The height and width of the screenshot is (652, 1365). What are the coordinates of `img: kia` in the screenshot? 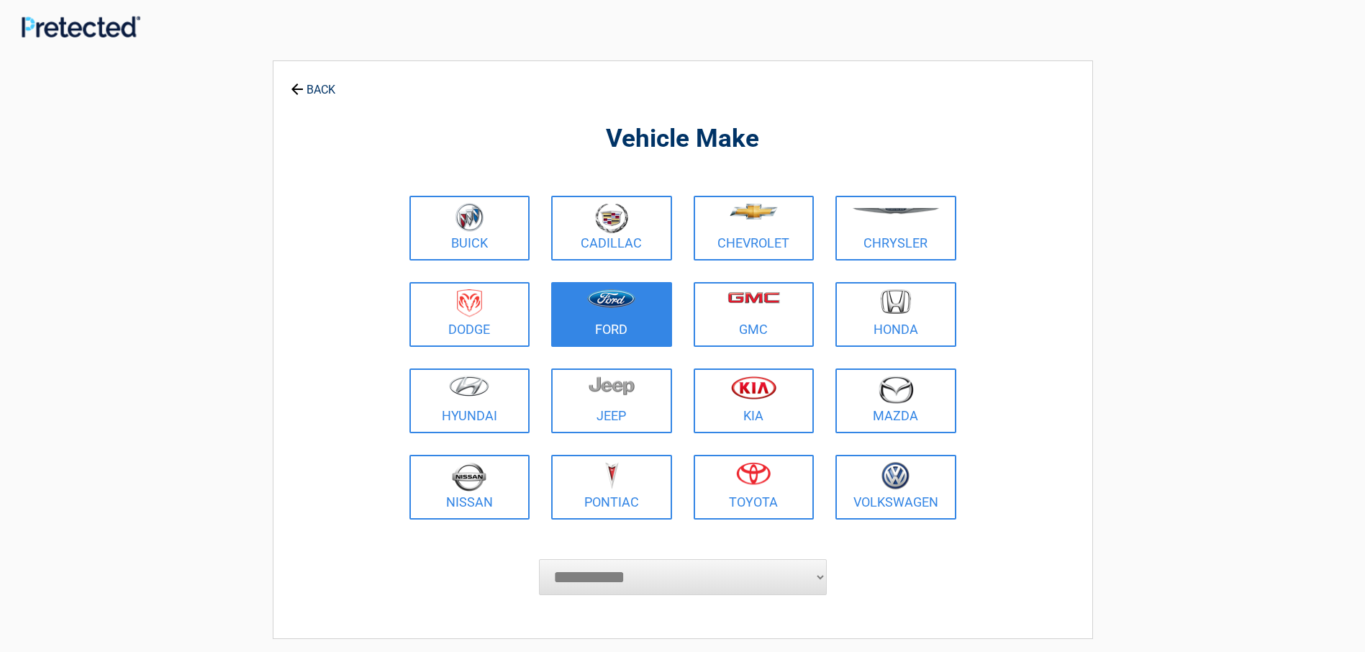 It's located at (753, 387).